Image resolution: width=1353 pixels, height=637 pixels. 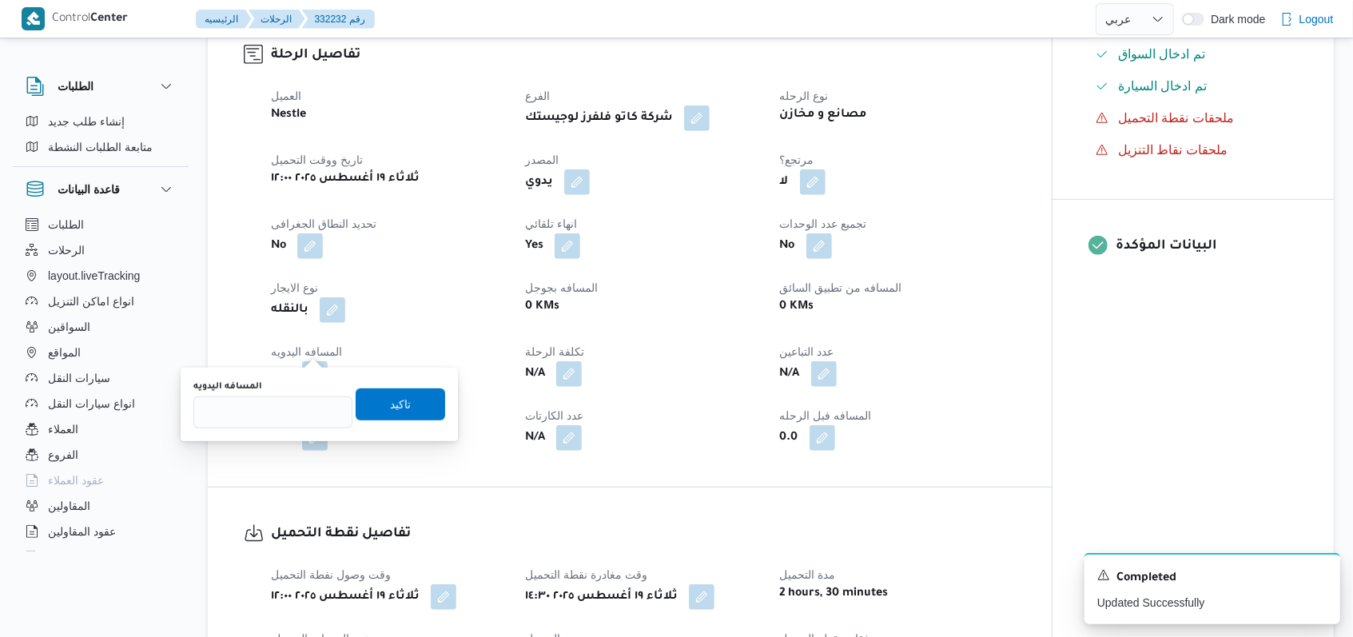 I want to click on span: المسافه فبل الرحله, so click(x=825, y=416).